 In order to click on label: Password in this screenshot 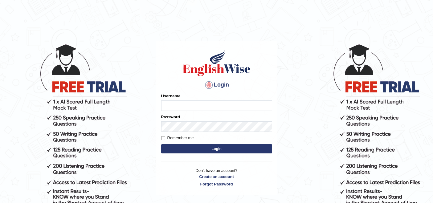, I will do `click(171, 117)`.